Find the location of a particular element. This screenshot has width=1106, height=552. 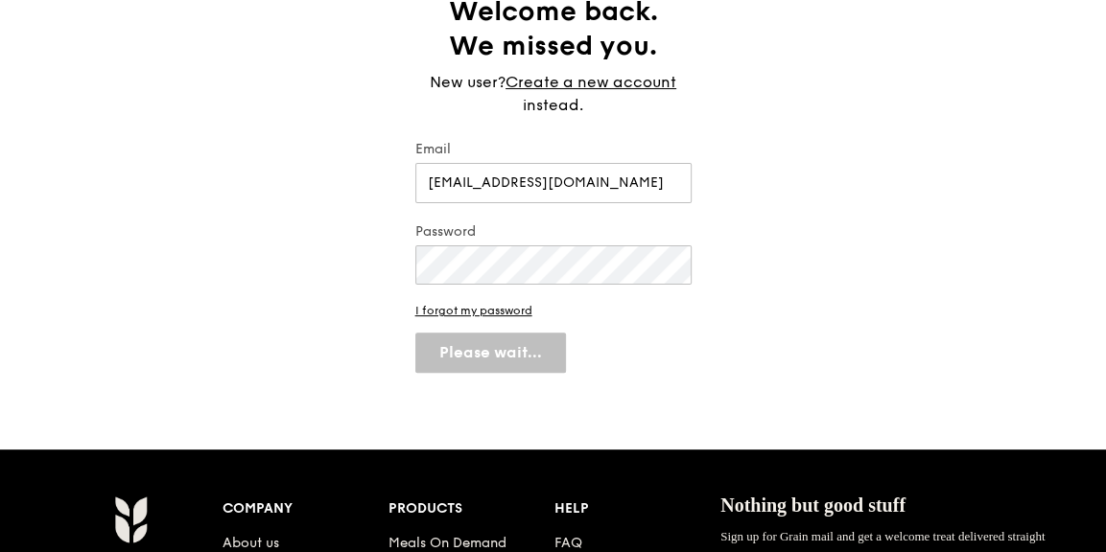

a: Create a new account is located at coordinates (591, 82).